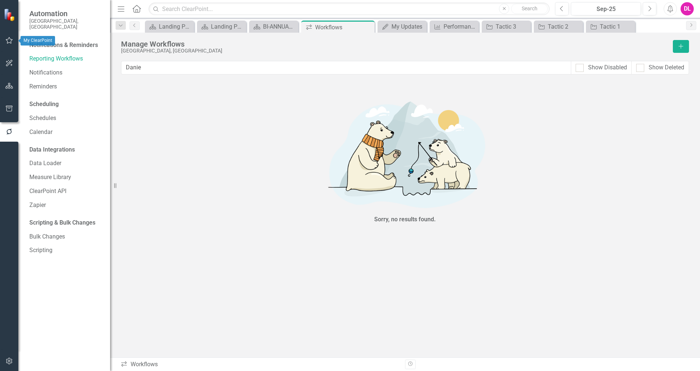  Describe the element at coordinates (606, 9) in the screenshot. I see `div: Sep-25` at that location.